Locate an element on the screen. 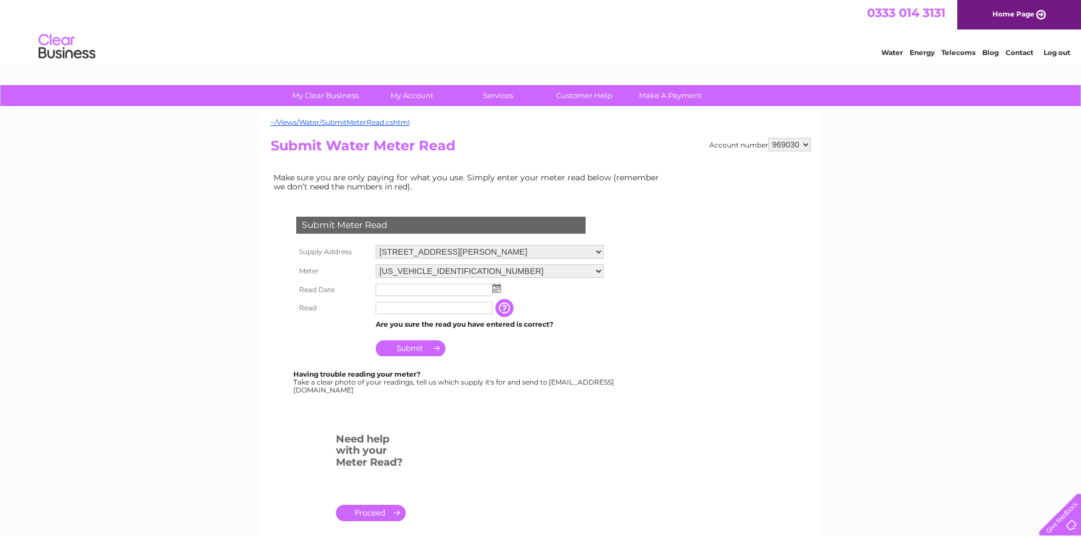 The height and width of the screenshot is (536, 1081). a: Energy is located at coordinates (922, 52).